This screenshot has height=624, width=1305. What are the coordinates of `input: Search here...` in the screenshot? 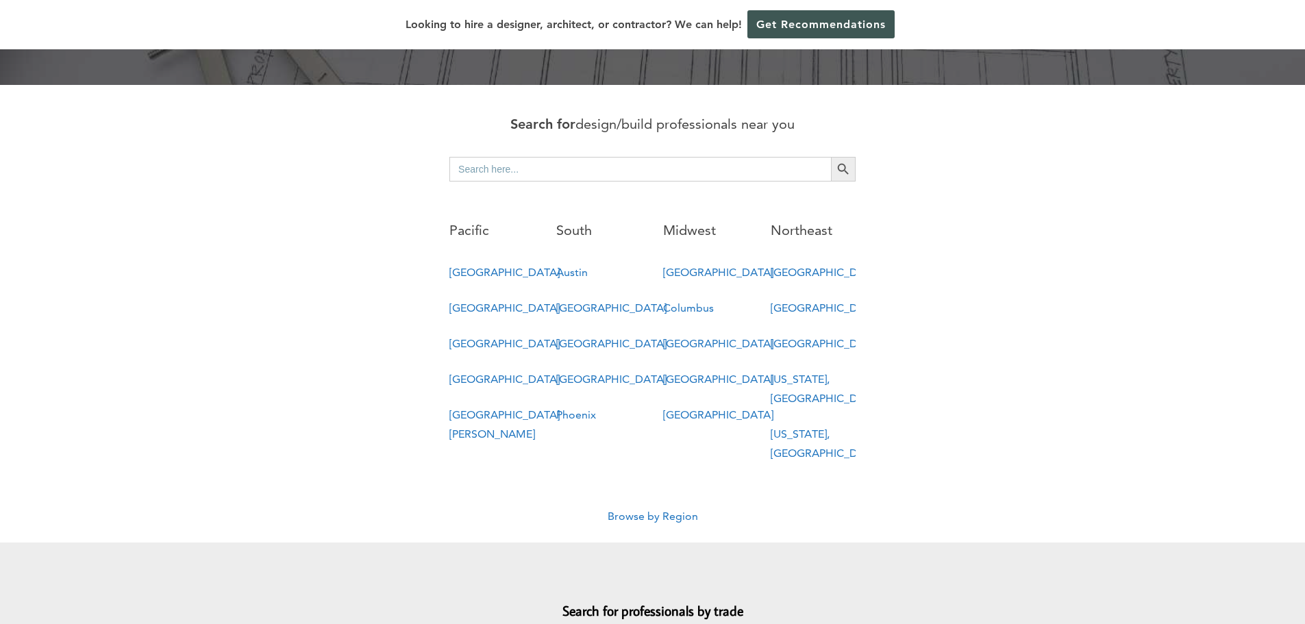 It's located at (640, 169).